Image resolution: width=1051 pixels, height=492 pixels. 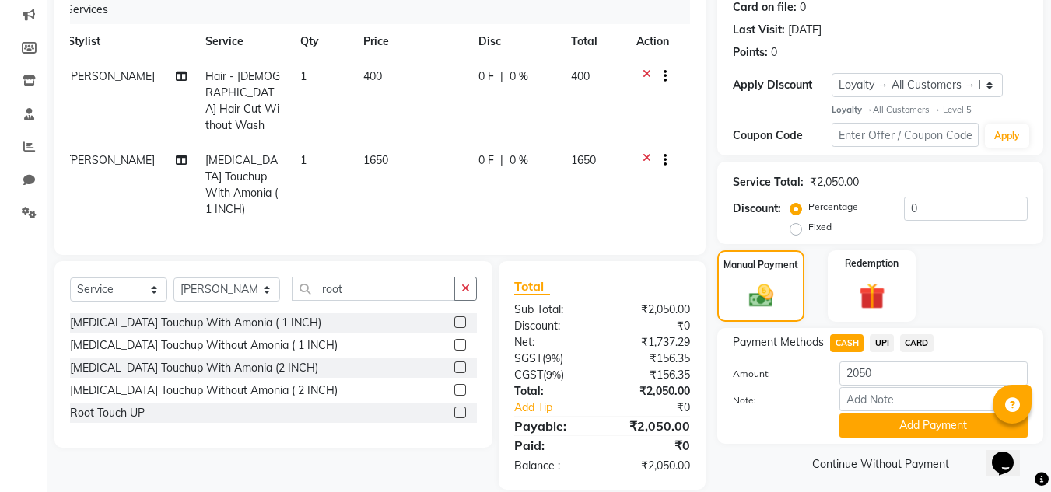 What do you see at coordinates (872, 296) in the screenshot?
I see `img: _gift.svg` at bounding box center [872, 296].